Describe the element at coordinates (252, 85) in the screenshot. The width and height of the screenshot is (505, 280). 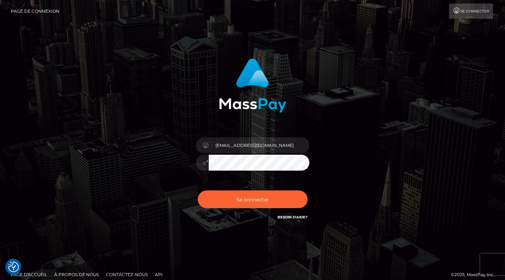
I see `img: Connexion MassPay` at that location.